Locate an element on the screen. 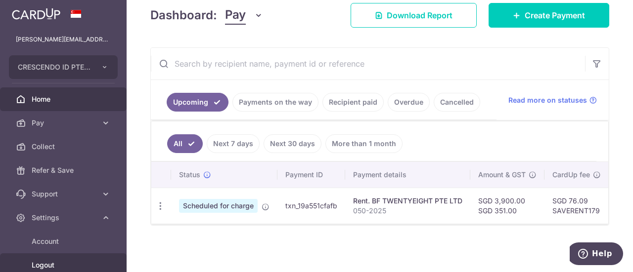 Image resolution: width=633 pixels, height=272 pixels. input: Search by recipient name, payment id or reference is located at coordinates (368, 64).